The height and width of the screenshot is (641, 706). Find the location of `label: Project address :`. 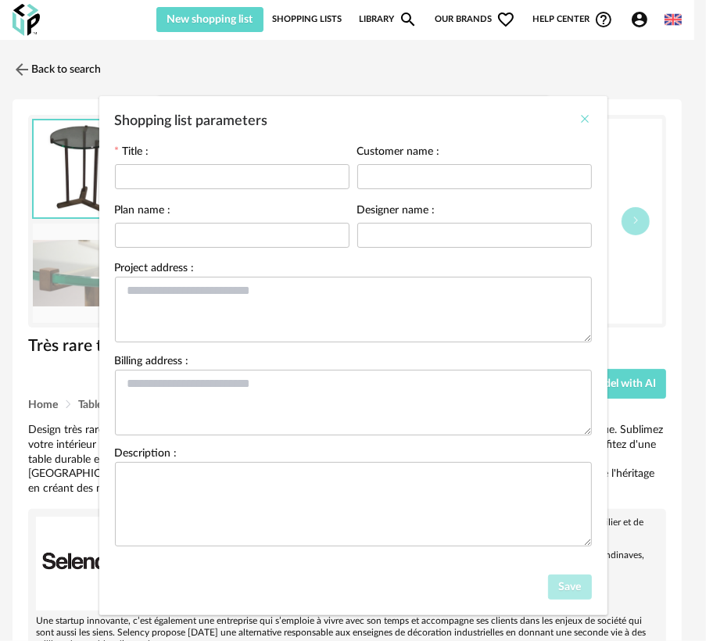

label: Project address : is located at coordinates (155, 270).